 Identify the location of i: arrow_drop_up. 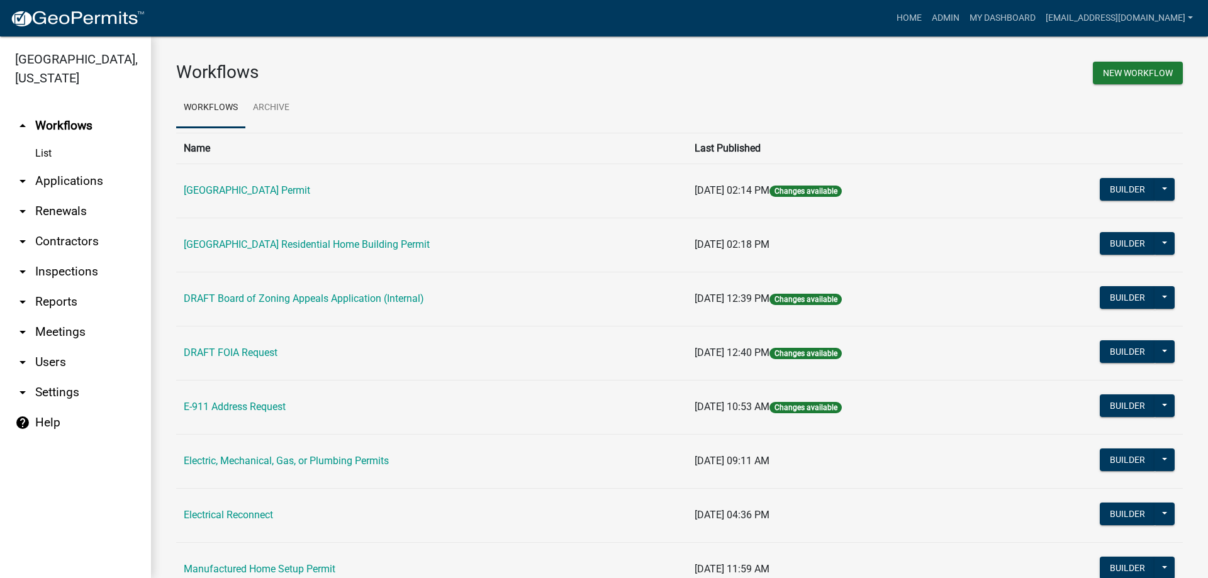
(23, 126).